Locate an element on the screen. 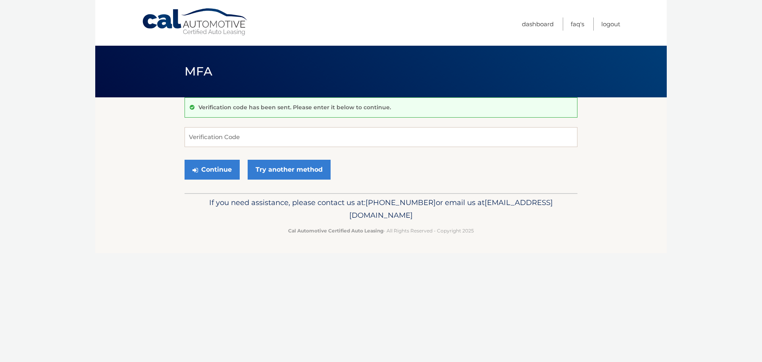  button: Continue is located at coordinates (212, 170).